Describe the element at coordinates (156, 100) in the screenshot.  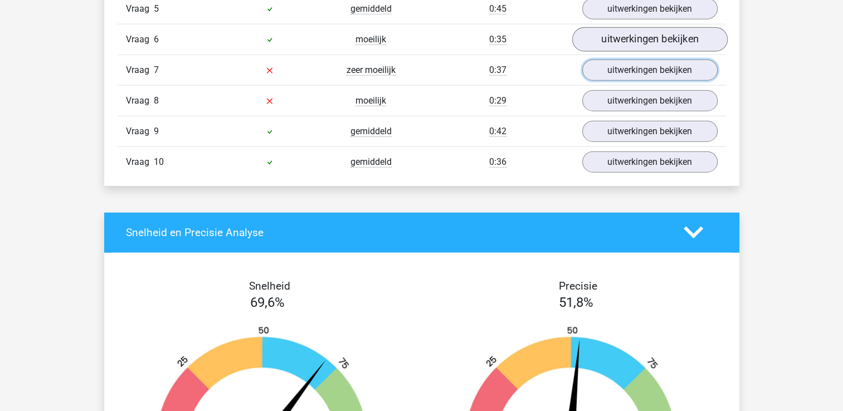
I see `span: 8` at that location.